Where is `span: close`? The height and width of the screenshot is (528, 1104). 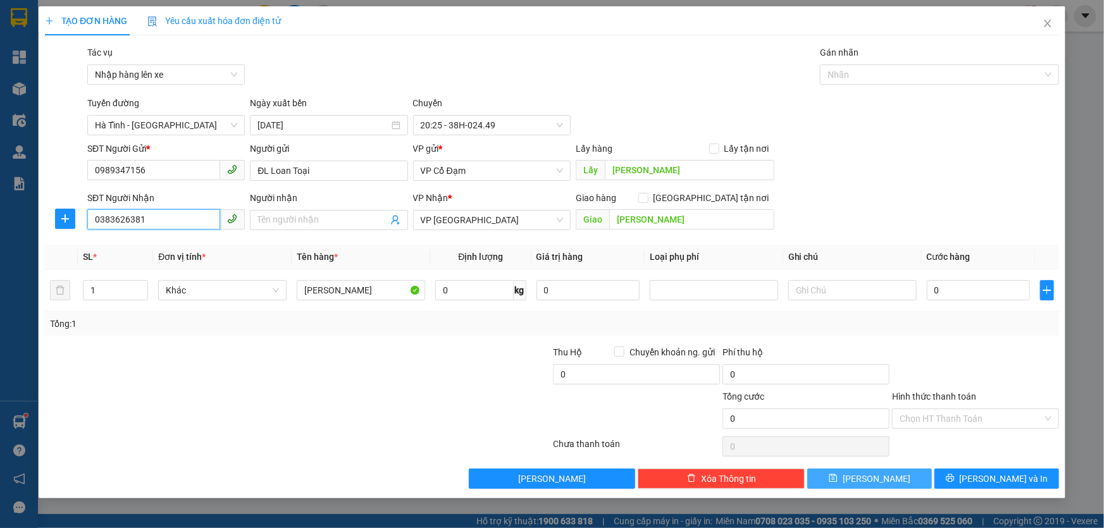
span: close is located at coordinates (1048, 23).